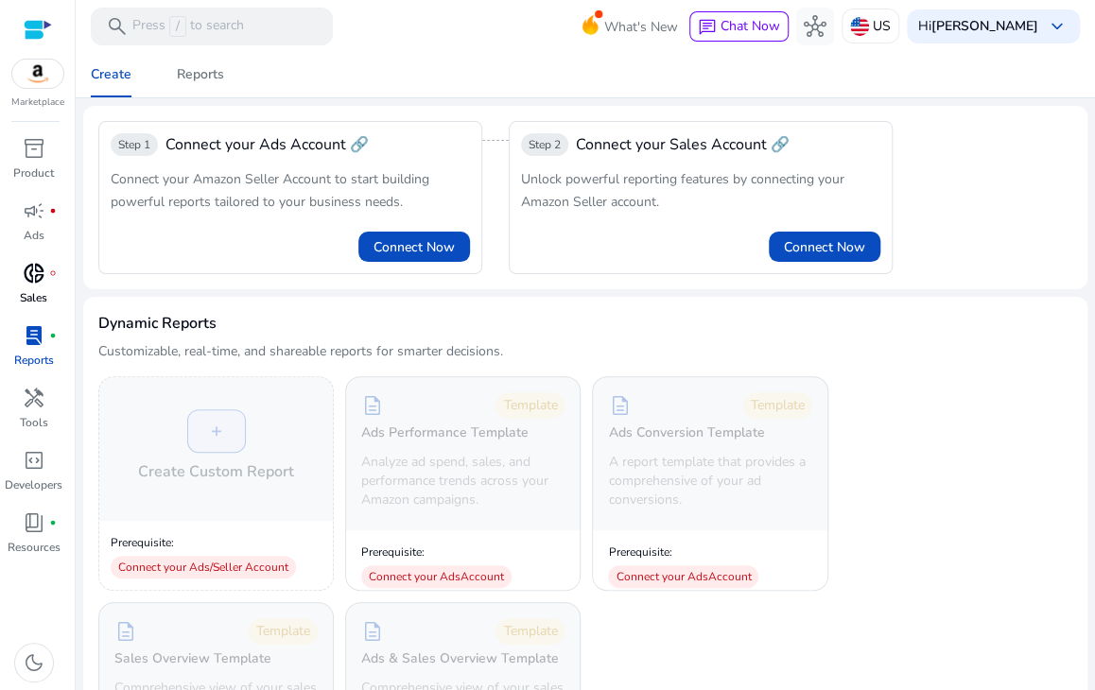  What do you see at coordinates (34, 211) in the screenshot?
I see `span: campaign` at bounding box center [34, 211].